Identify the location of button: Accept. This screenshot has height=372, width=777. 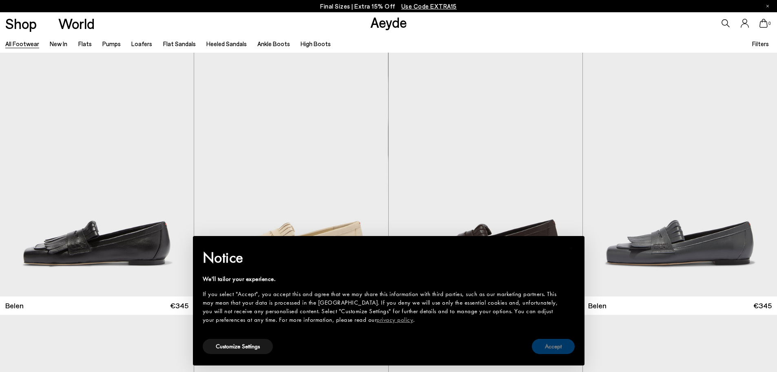
(553, 346).